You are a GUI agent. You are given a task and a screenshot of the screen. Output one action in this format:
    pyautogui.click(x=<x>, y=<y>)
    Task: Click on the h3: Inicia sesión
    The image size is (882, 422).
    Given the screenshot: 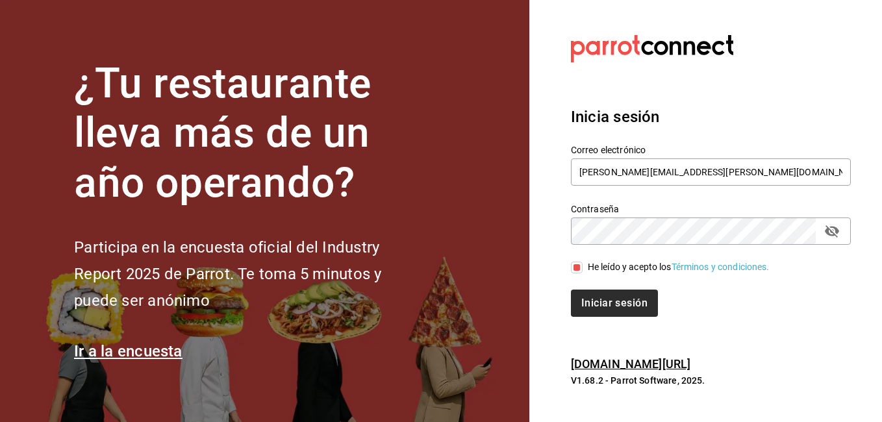 What is the action you would take?
    pyautogui.click(x=711, y=117)
    